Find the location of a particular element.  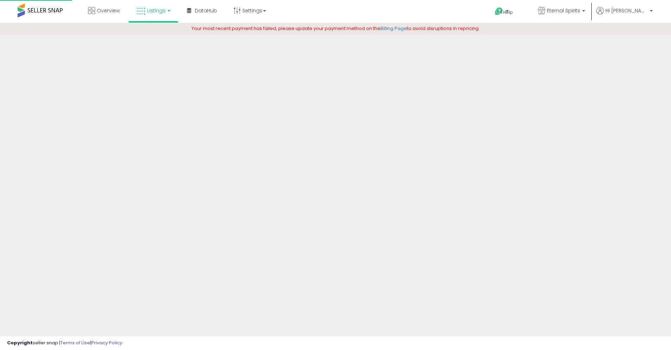

span: Listings is located at coordinates (156, 11).